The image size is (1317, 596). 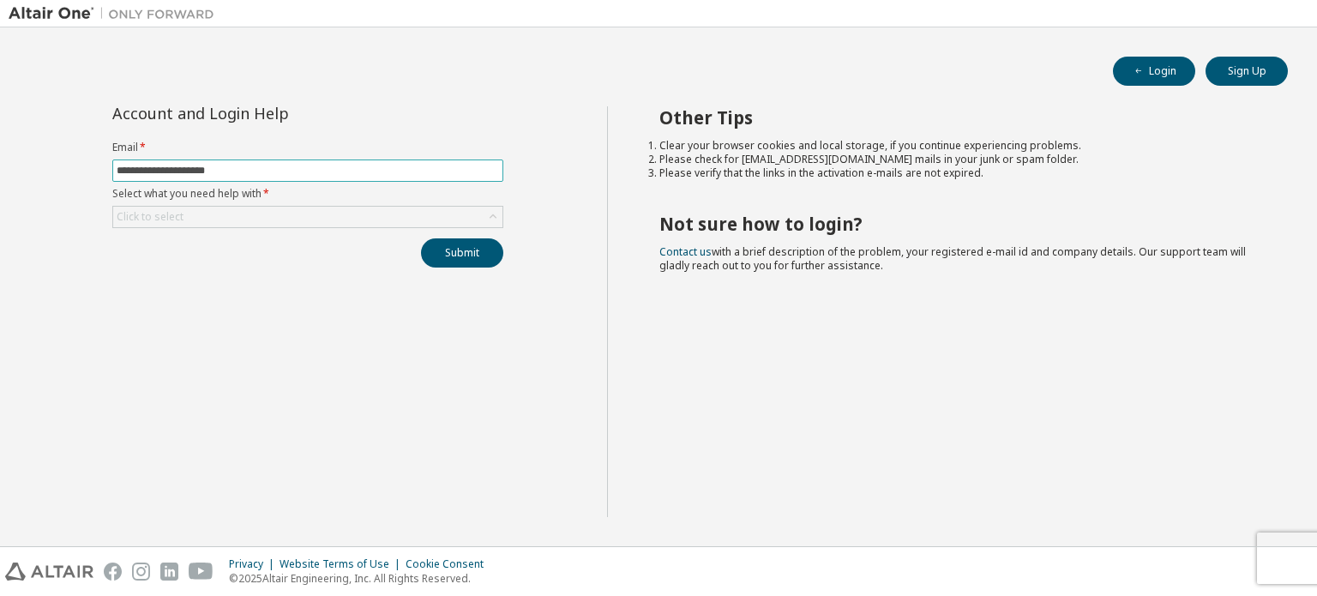 I want to click on button: Sign Up, so click(x=1246, y=71).